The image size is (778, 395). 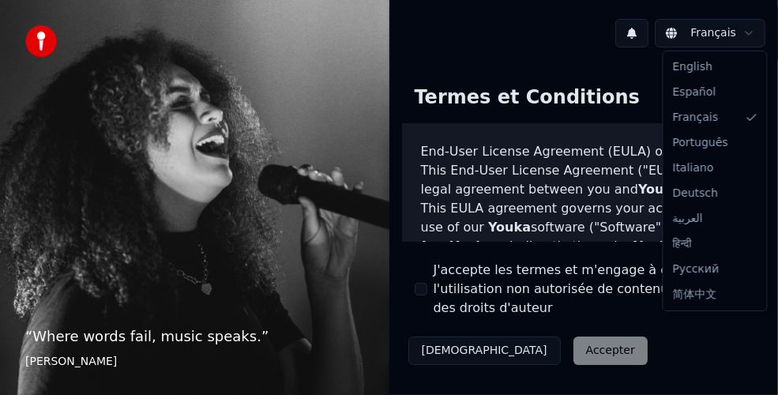 I want to click on span: Deutsch, so click(x=695, y=194).